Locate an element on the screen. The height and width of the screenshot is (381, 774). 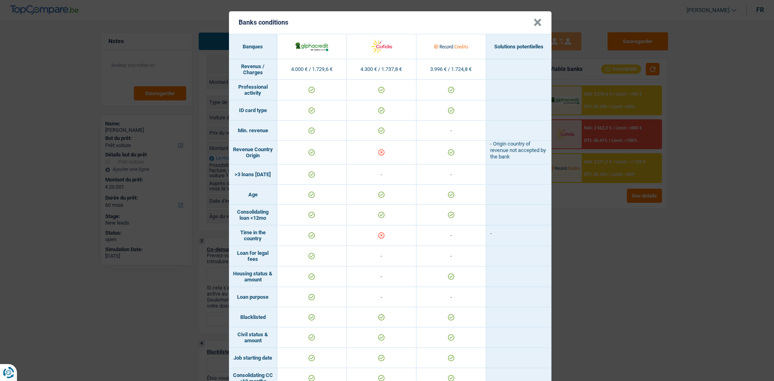
td: ID card type is located at coordinates (253, 110).